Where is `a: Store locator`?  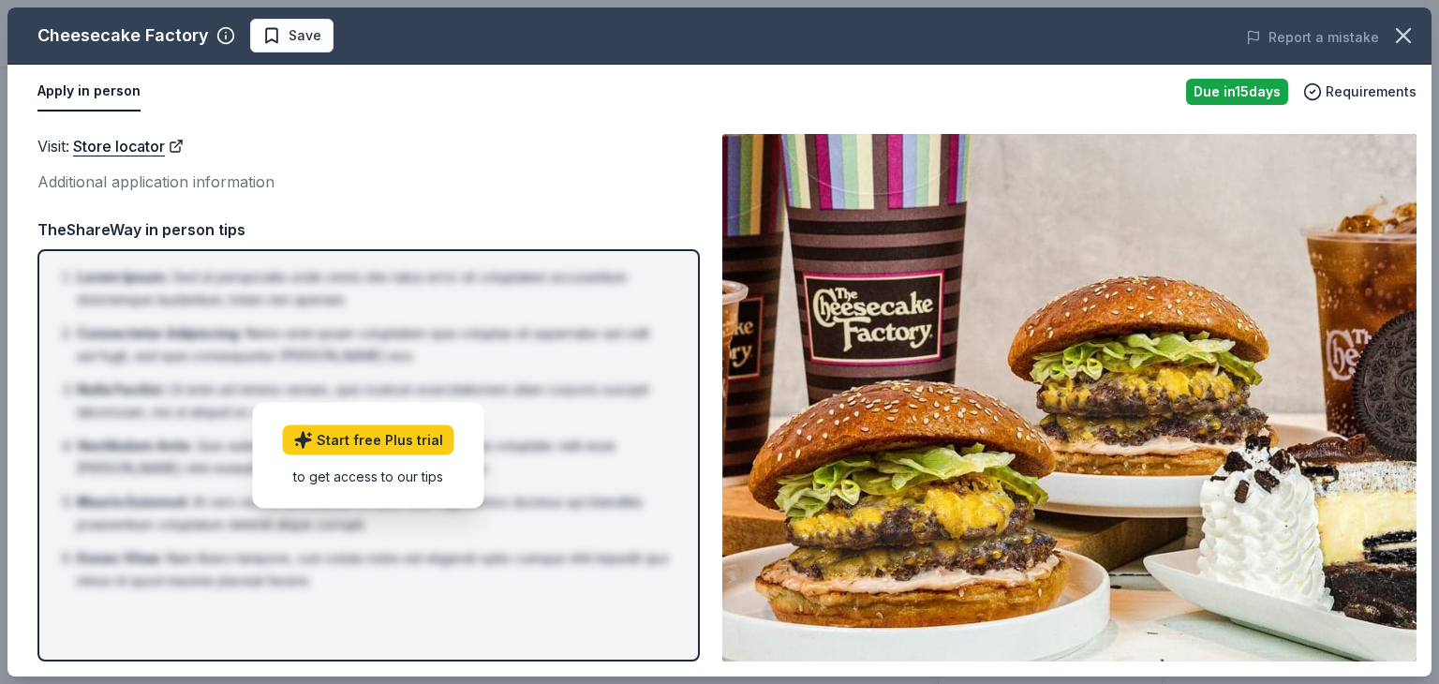
a: Store locator is located at coordinates (128, 146).